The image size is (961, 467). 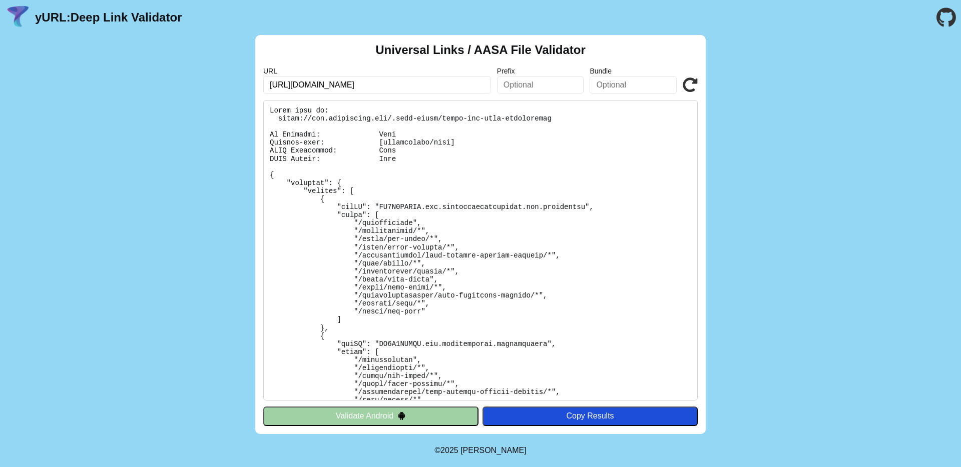 What do you see at coordinates (590, 416) in the screenshot?
I see `button: Copy Results` at bounding box center [590, 416].